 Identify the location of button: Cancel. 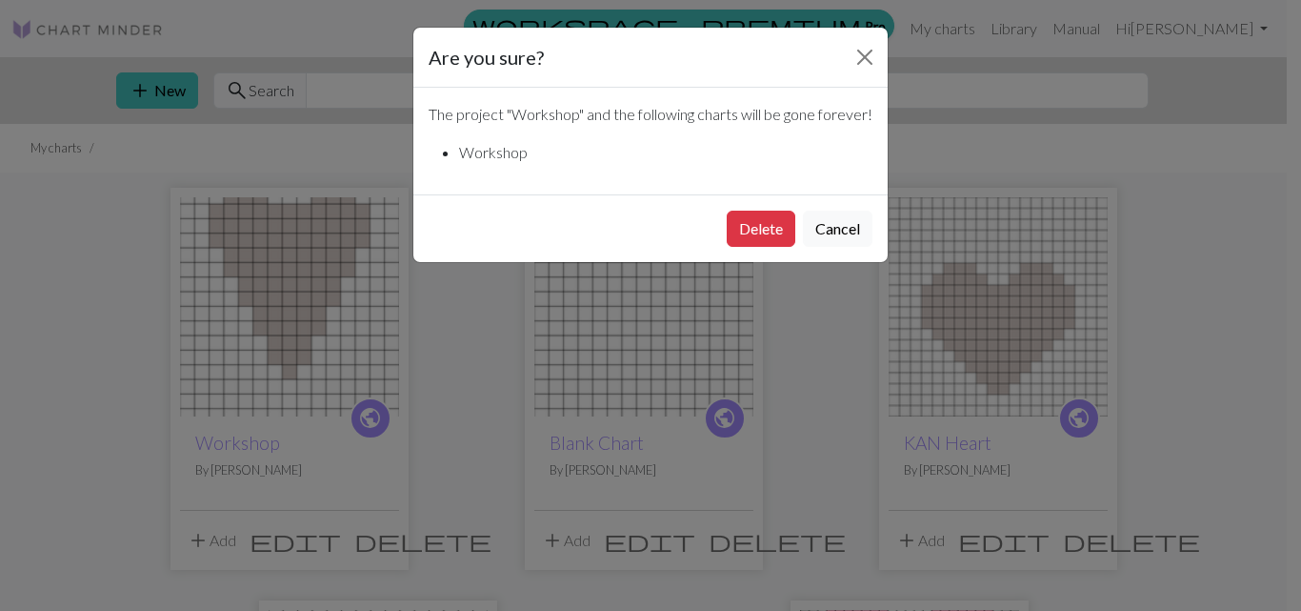
(837, 229).